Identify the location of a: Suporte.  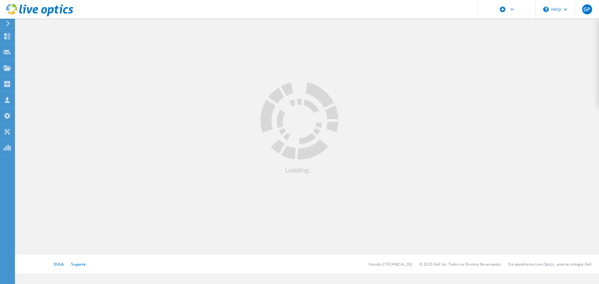
(78, 264).